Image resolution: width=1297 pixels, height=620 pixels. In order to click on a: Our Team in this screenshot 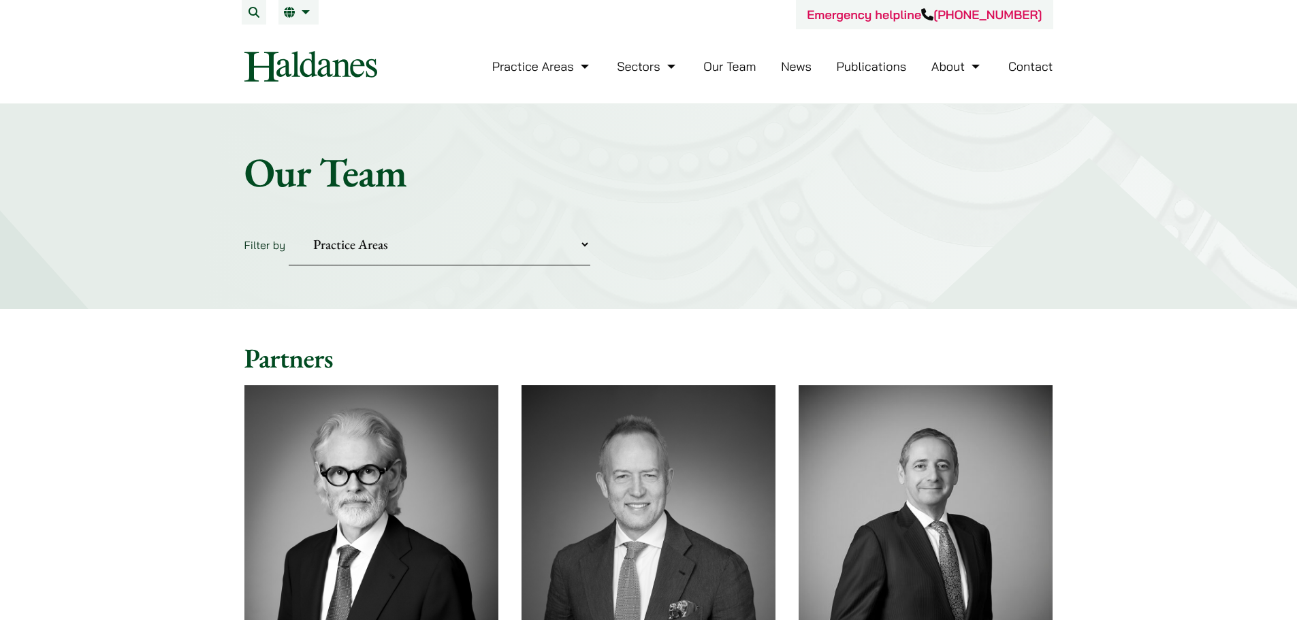, I will do `click(729, 66)`.